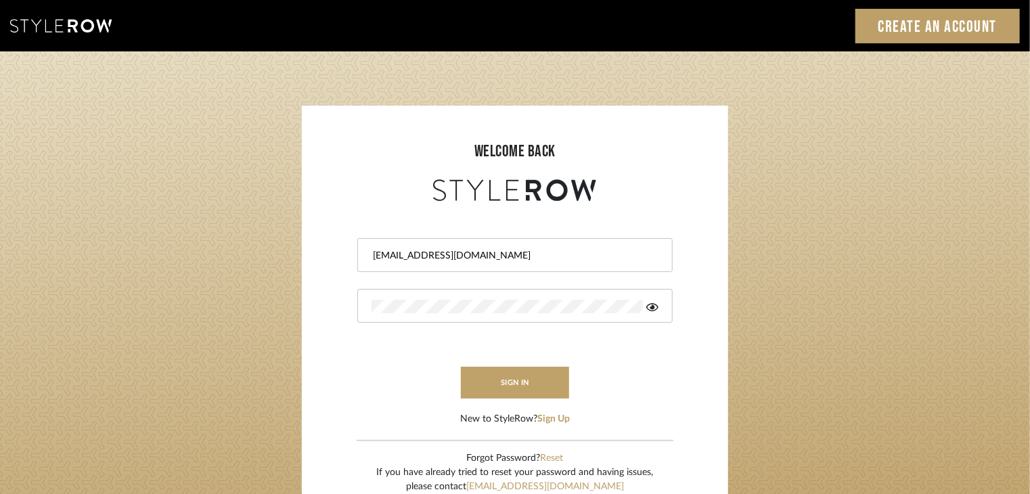  Describe the element at coordinates (515, 480) in the screenshot. I see `div: If you have already tried to reset your password and having issues, please contact` at that location.